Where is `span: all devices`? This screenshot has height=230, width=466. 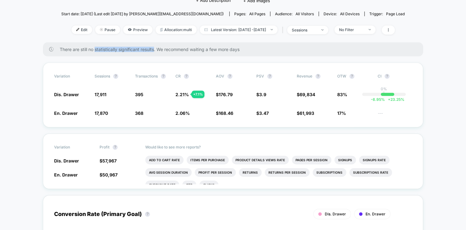 span: all devices is located at coordinates (350, 14).